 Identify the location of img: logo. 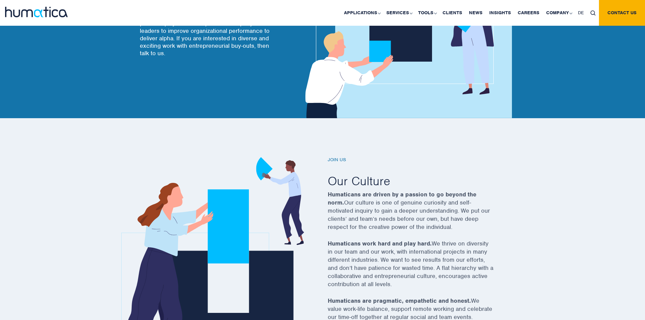
(36, 12).